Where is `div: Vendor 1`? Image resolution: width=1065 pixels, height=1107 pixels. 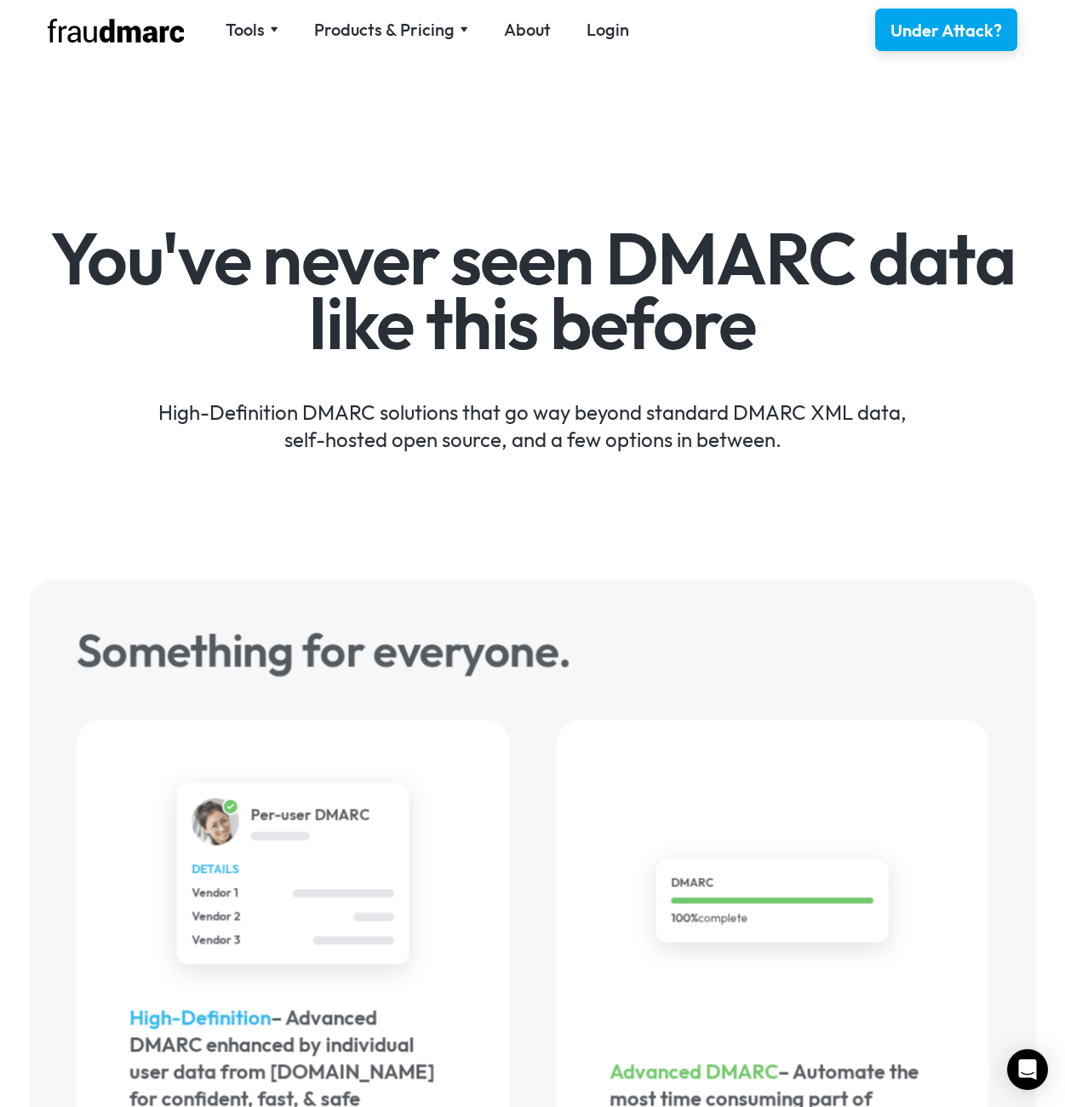 div: Vendor 1 is located at coordinates (242, 892).